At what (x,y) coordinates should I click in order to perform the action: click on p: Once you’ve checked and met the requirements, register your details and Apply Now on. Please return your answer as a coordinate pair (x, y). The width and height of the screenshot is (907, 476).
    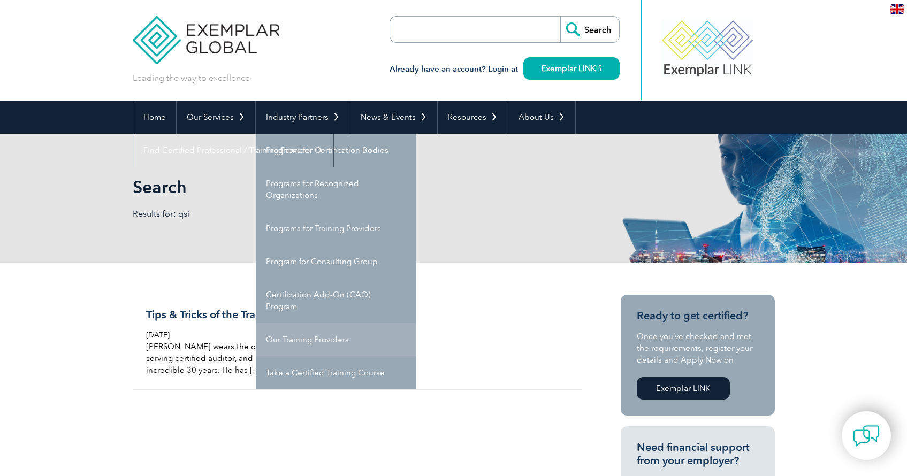
    Looking at the image, I should click on (698, 348).